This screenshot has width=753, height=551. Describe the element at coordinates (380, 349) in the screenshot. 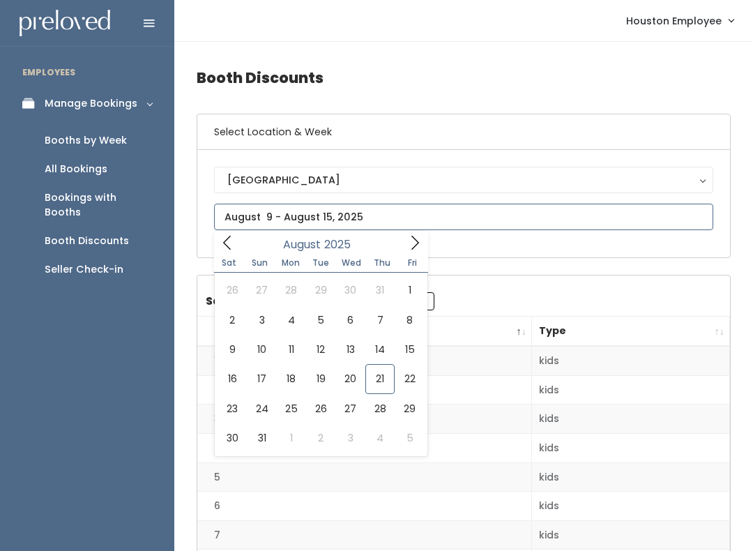

I see `span: August 14, 2025` at that location.